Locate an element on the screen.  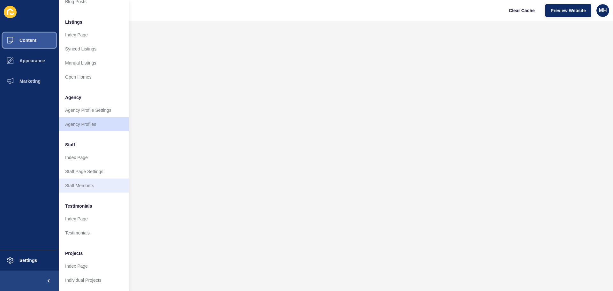
span: Clear Cache is located at coordinates (521, 11).